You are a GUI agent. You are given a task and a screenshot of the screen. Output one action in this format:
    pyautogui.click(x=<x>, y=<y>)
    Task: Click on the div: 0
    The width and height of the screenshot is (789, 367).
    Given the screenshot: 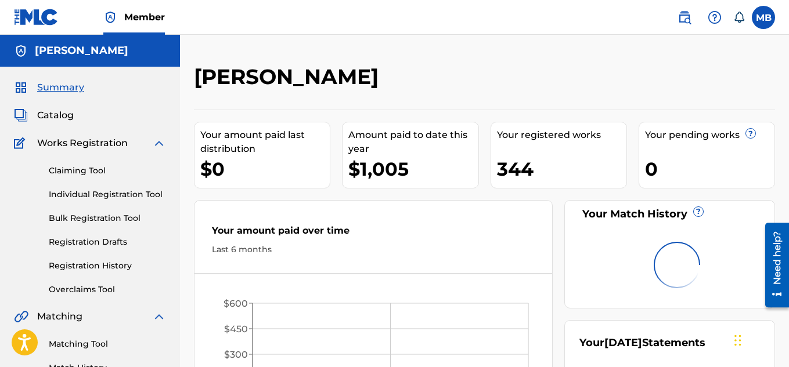 What is the action you would take?
    pyautogui.click(x=709, y=169)
    